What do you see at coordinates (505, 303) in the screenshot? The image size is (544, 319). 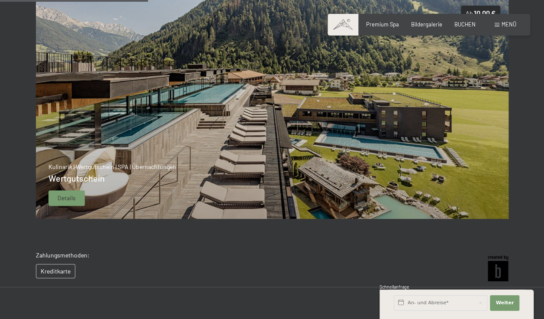 I see `span: Weiter` at bounding box center [505, 303].